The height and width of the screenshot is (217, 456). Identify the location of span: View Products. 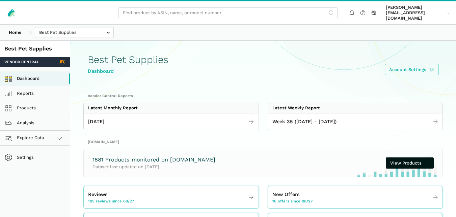
(406, 163).